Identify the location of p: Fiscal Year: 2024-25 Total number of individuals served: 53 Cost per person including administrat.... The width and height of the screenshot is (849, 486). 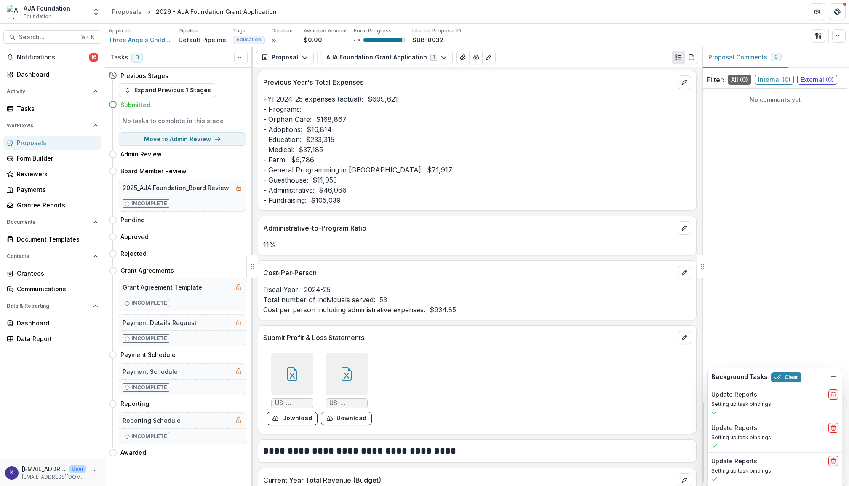
(477, 300).